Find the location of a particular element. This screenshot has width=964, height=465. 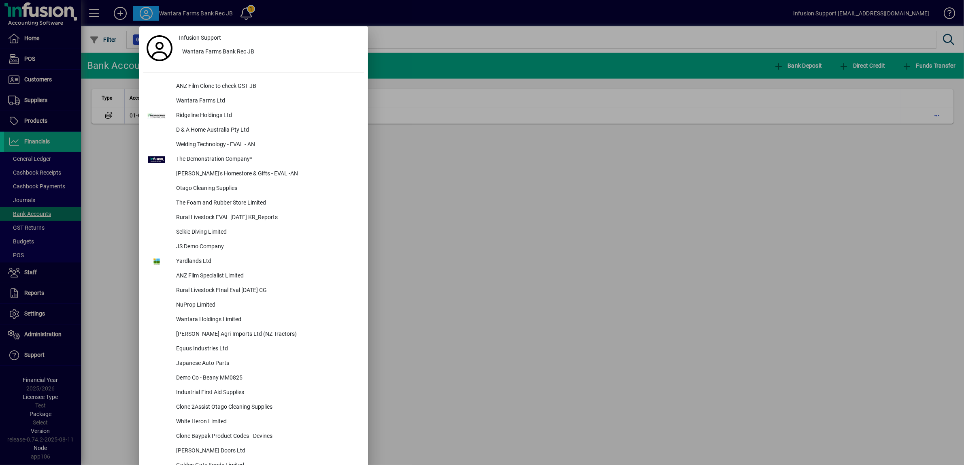

div: ANZ Film Clone to check GST JB is located at coordinates (267, 87).